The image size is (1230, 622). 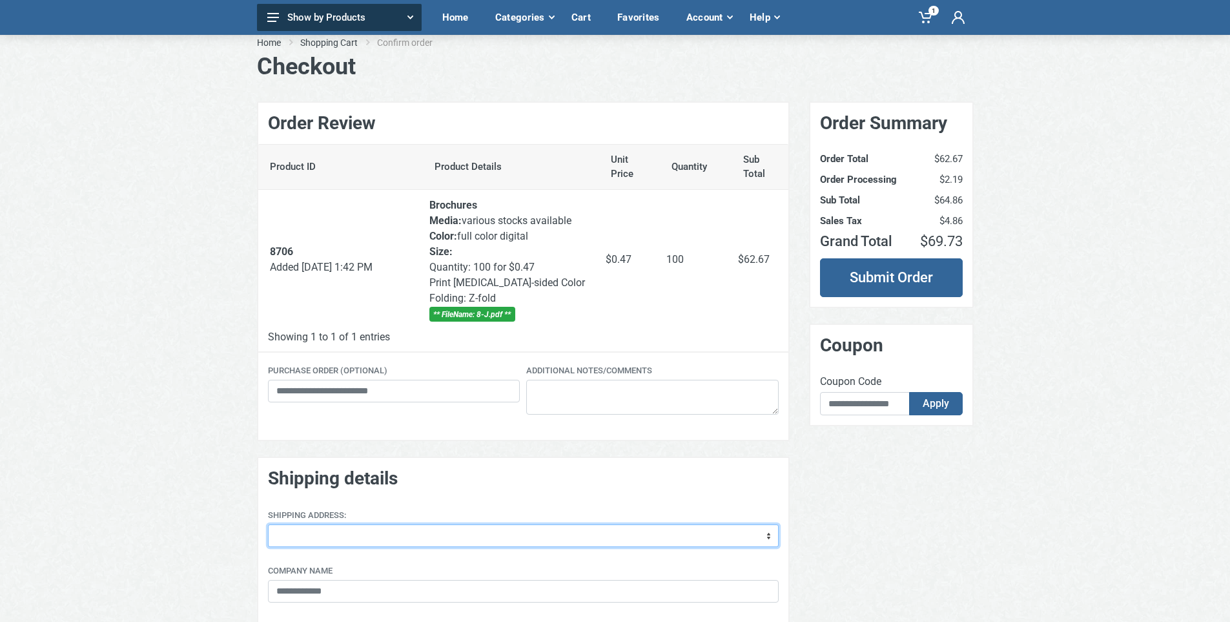 I want to click on button: Apply, so click(x=935, y=403).